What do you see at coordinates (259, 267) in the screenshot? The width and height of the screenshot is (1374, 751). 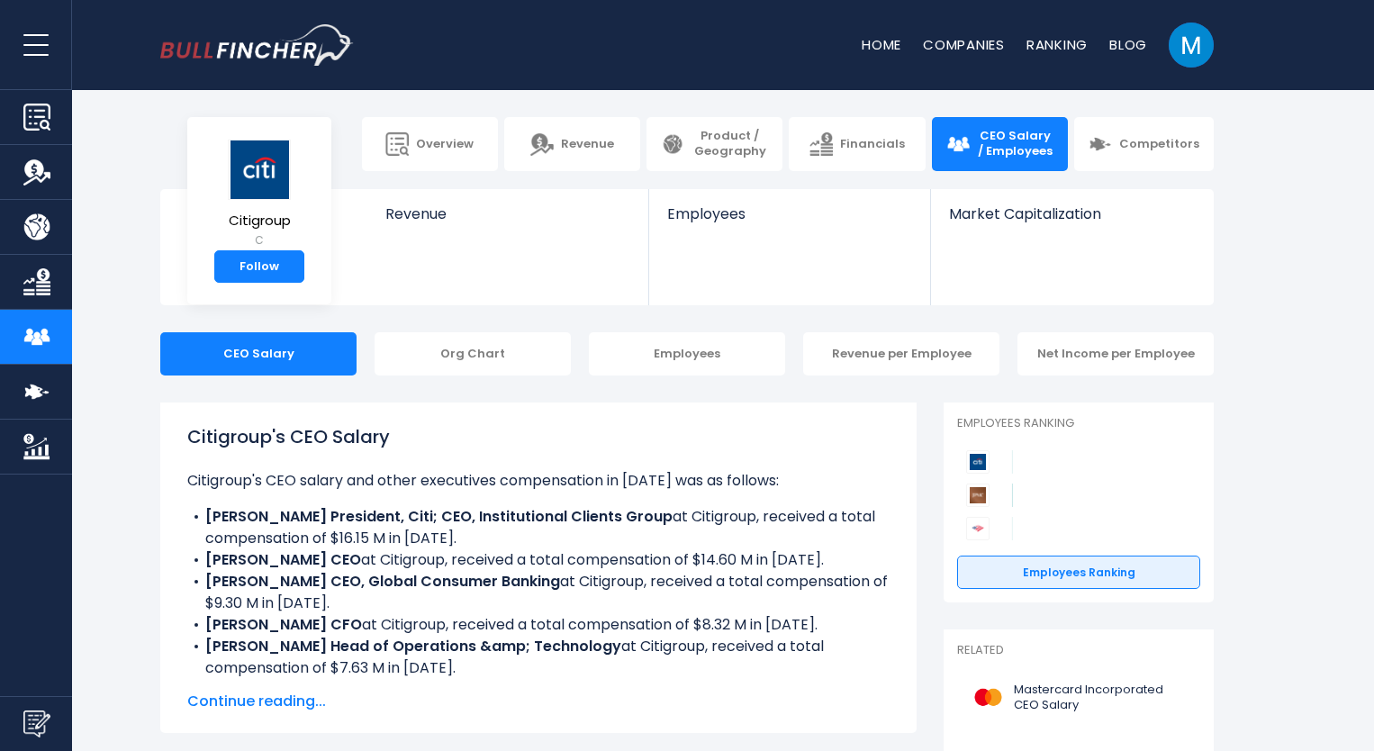 I see `a: Follow` at bounding box center [259, 267].